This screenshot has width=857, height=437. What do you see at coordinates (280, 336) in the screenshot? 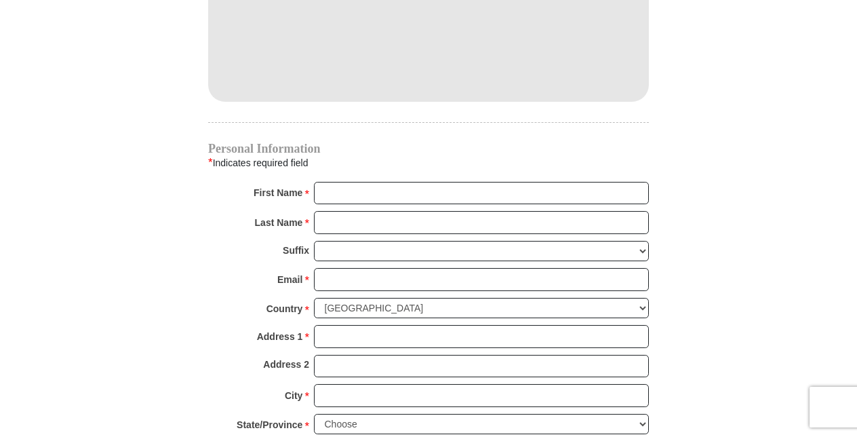
I see `strong: Address 1` at bounding box center [280, 336].